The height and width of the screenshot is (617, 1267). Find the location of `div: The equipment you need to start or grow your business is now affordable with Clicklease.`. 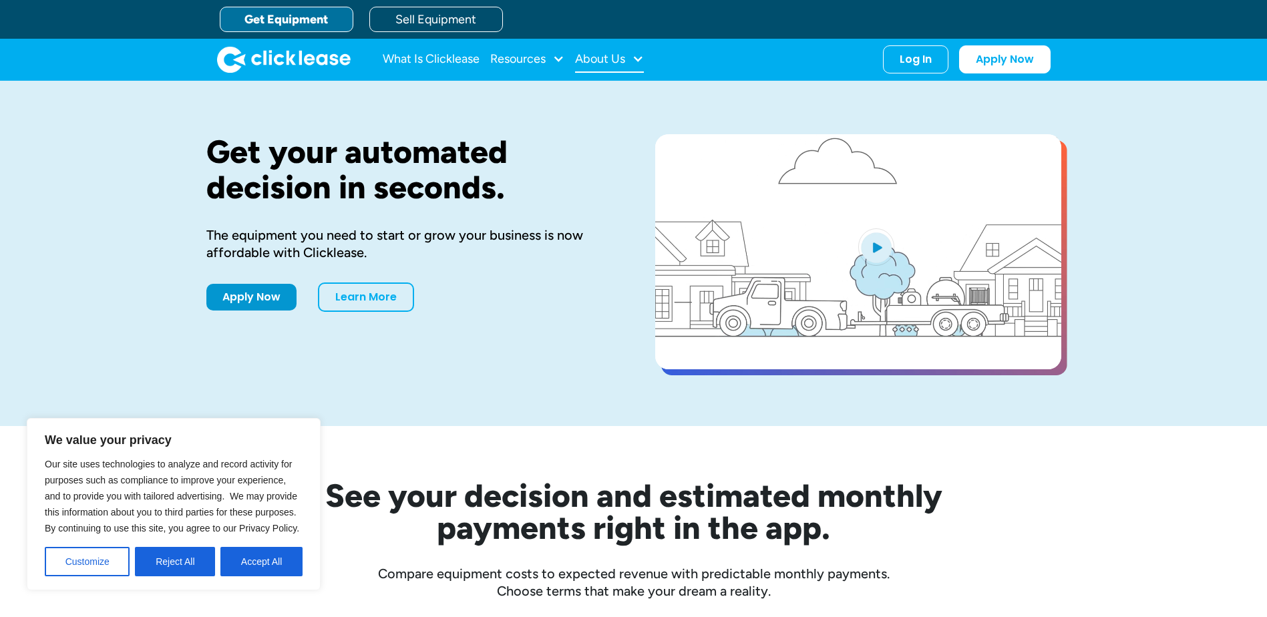

div: The equipment you need to start or grow your business is now affordable with Clicklease. is located at coordinates (409, 244).